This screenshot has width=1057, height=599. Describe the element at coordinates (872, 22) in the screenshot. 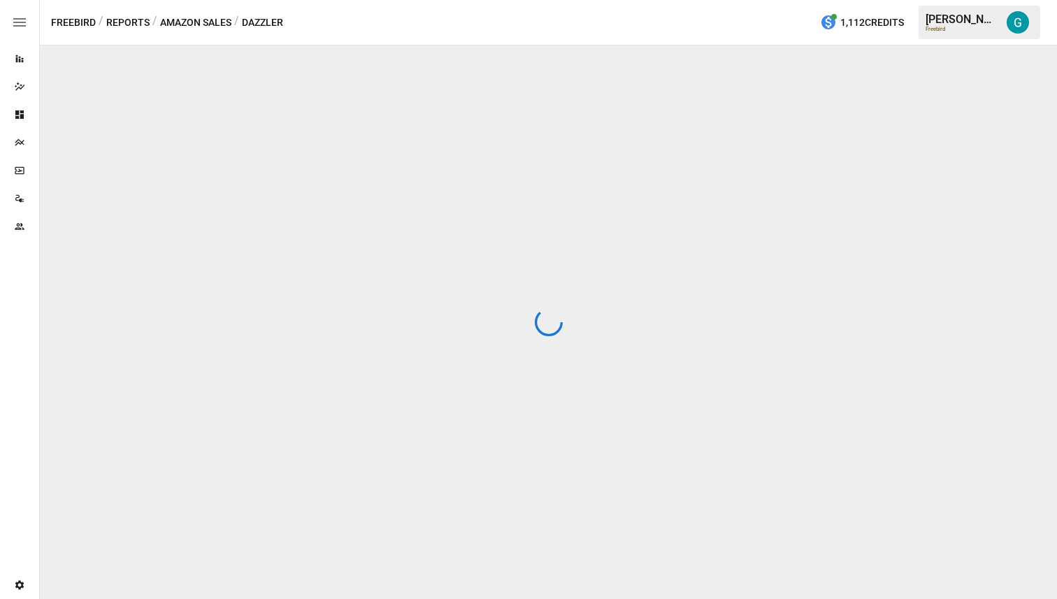

I see `span: 1,112 Credits` at that location.